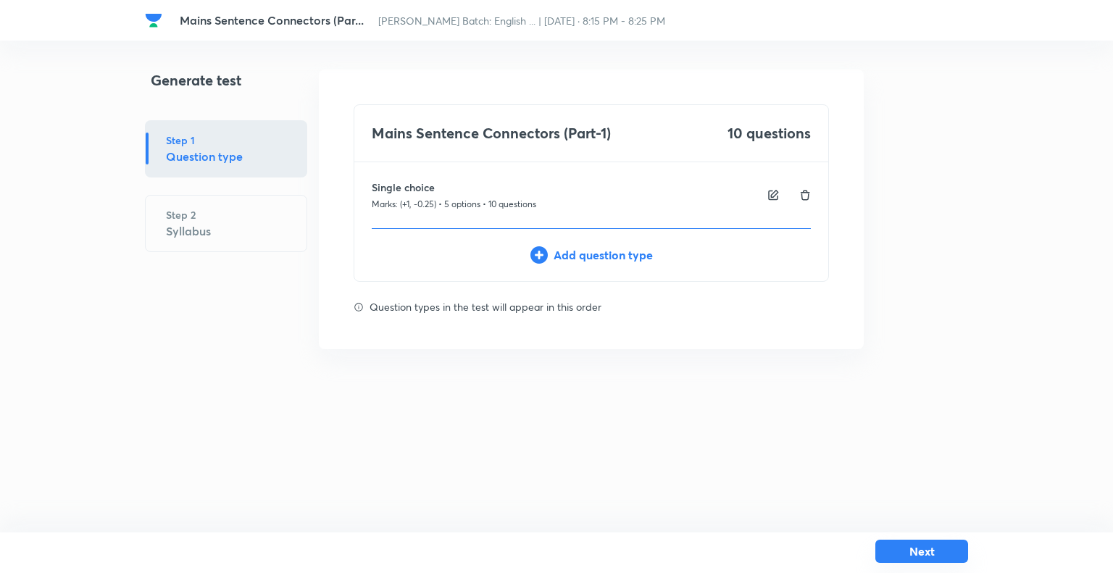 Image resolution: width=1113 pixels, height=573 pixels. What do you see at coordinates (272, 20) in the screenshot?
I see `span: Mains Sentence Connectors (Par...` at bounding box center [272, 20].